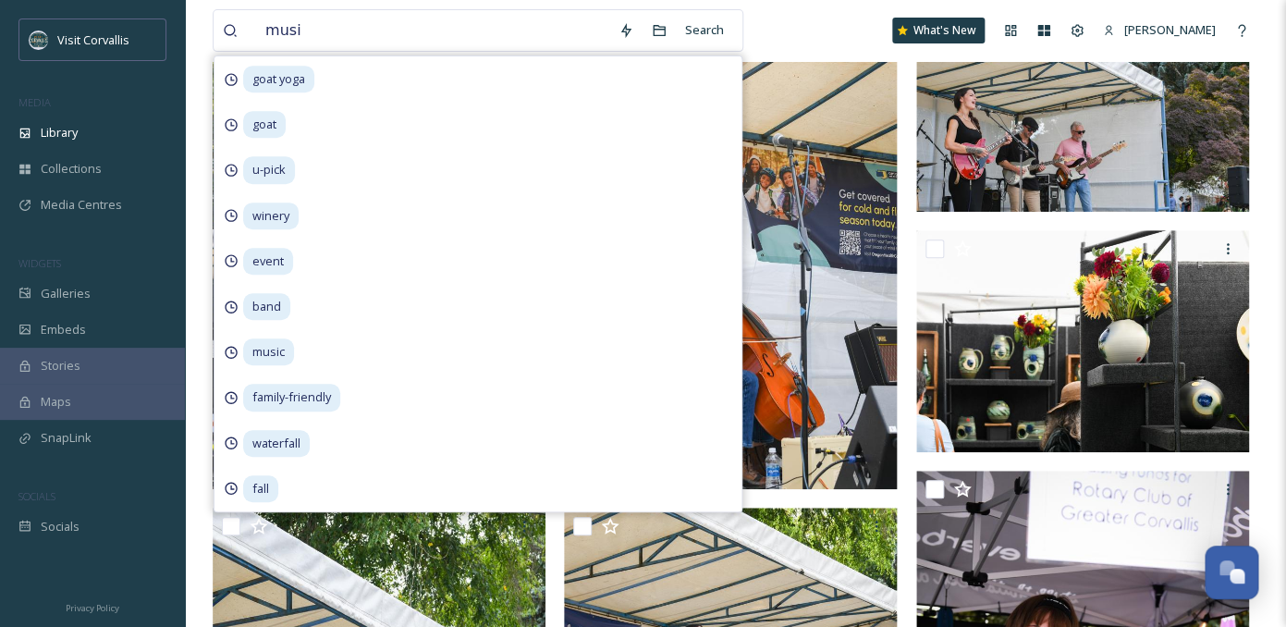  I want to click on div: What's New, so click(939, 31).